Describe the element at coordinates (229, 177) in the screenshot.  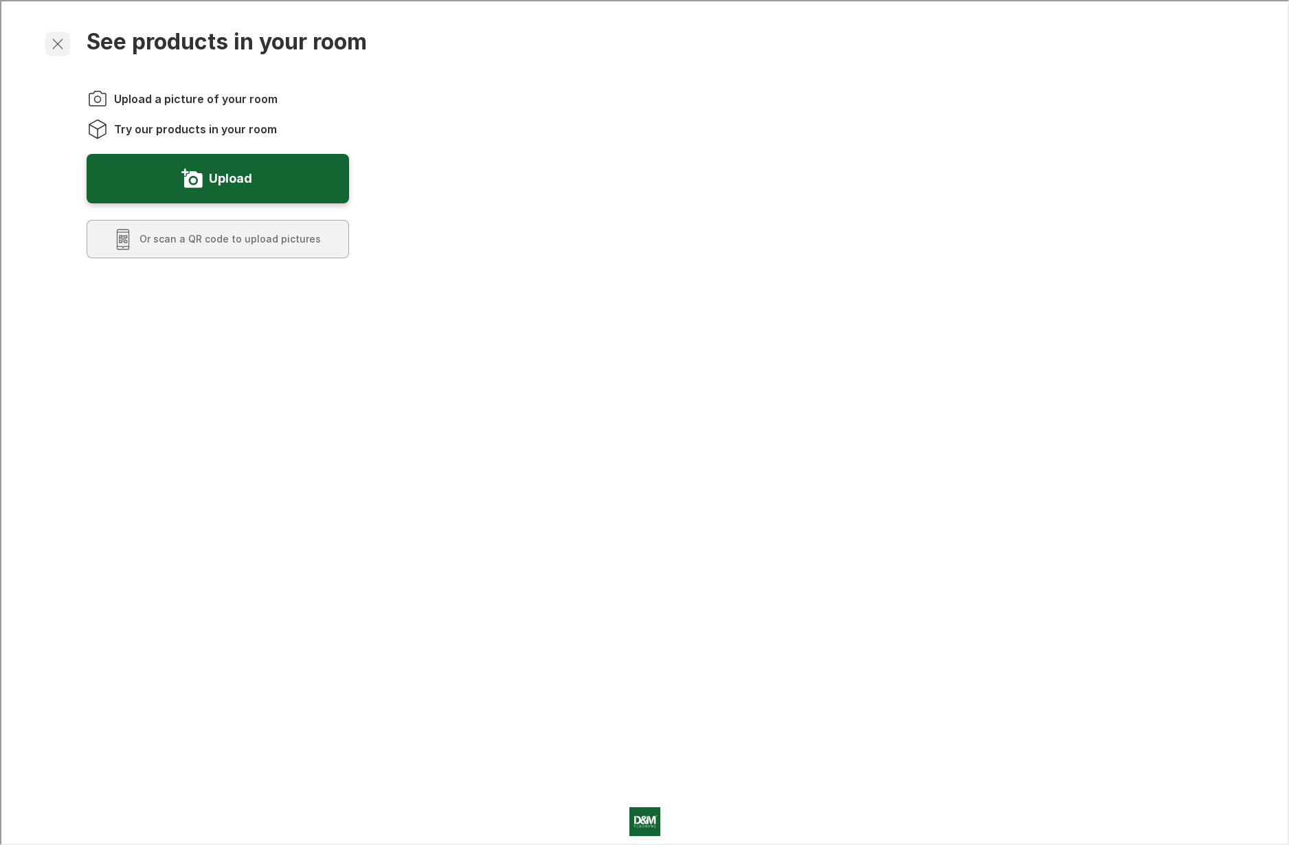
I see `label: Upload` at that location.